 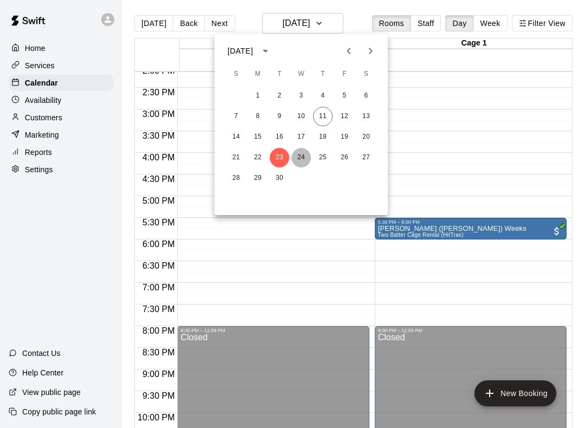 What do you see at coordinates (301, 74) in the screenshot?
I see `span: Wednesday` at bounding box center [301, 74].